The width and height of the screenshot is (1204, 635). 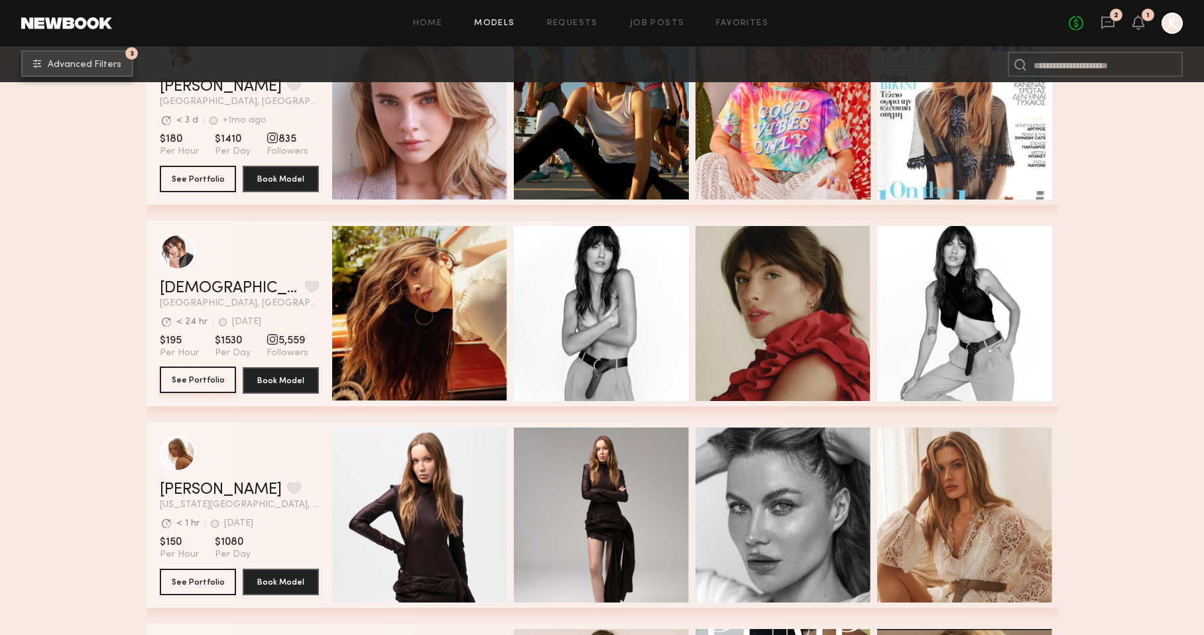 What do you see at coordinates (192, 322) in the screenshot?
I see `div: < 24 hr` at bounding box center [192, 322].